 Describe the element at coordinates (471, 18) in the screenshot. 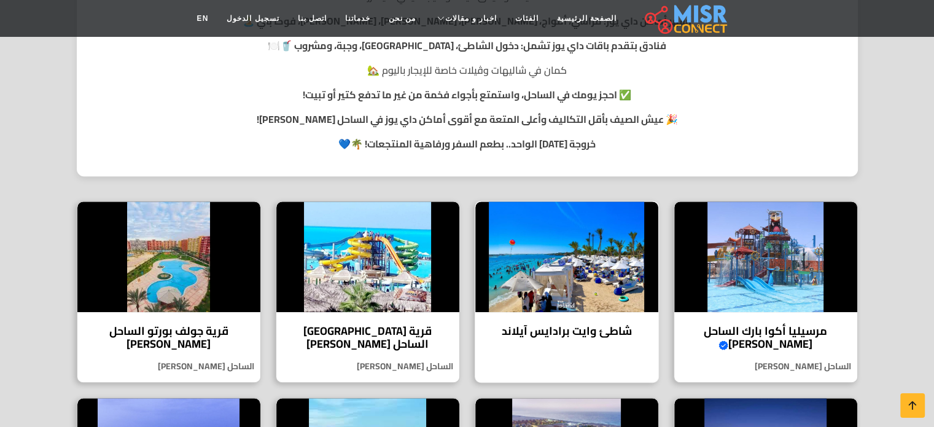

I see `span: اخبار و مقالات` at that location.